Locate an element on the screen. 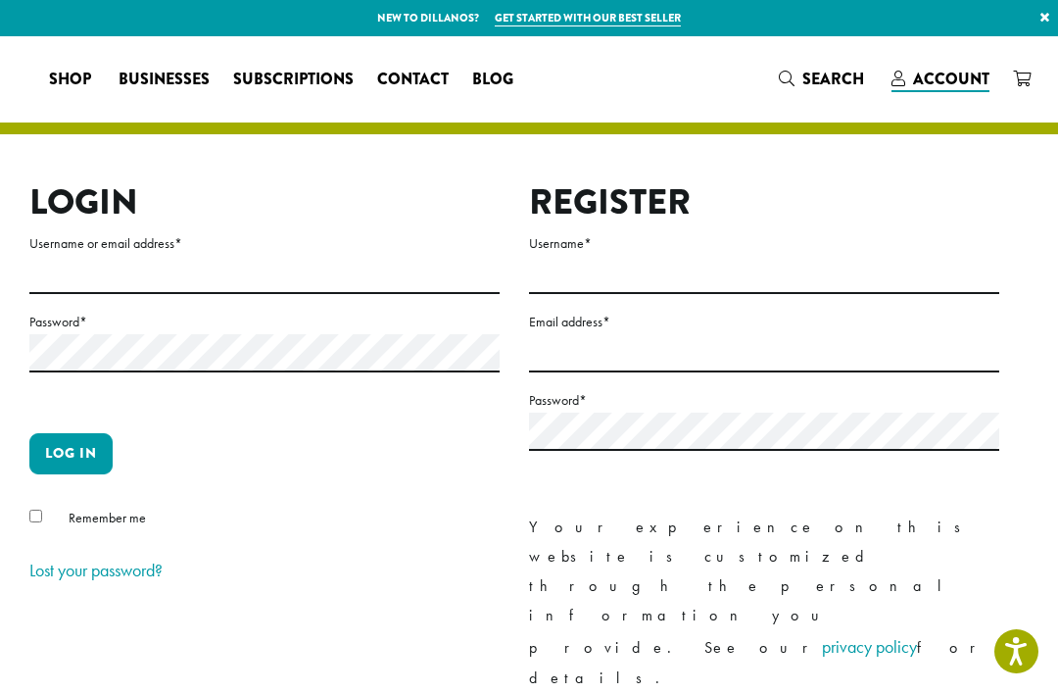 Image resolution: width=1058 pixels, height=693 pixels. span: Businesses is located at coordinates (164, 79).